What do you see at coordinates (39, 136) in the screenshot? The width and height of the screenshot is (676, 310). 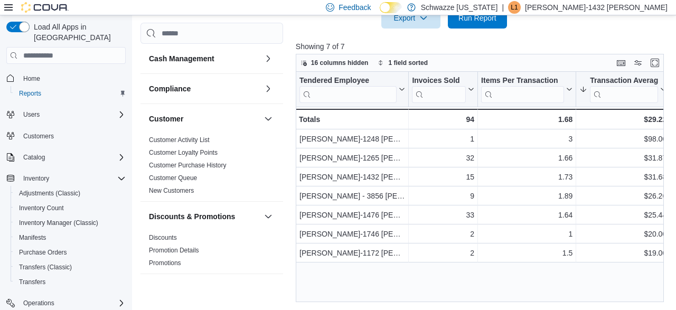 I see `span: Customers` at bounding box center [39, 136].